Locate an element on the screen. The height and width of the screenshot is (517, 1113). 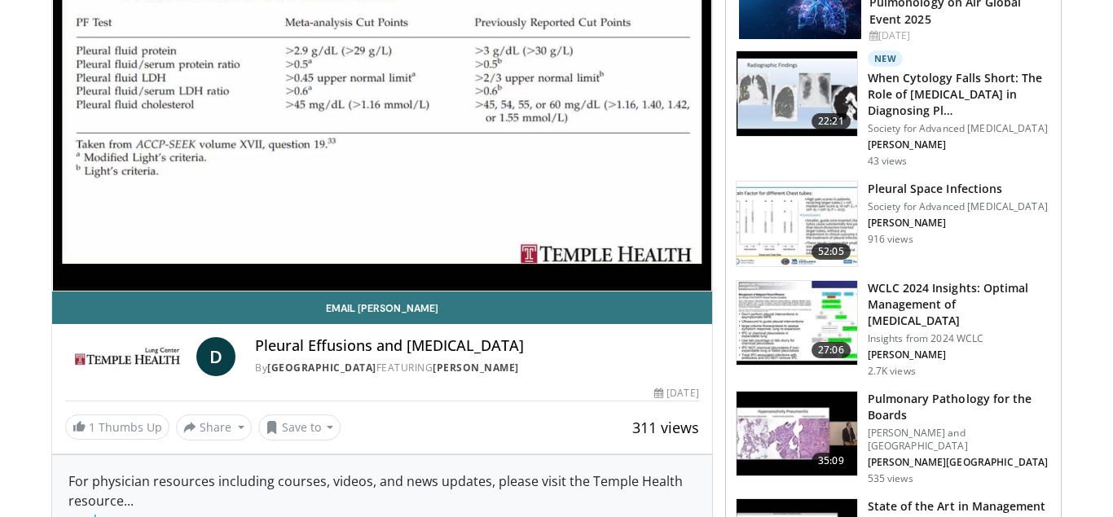
a: 1 Thumbs Up is located at coordinates (117, 427).